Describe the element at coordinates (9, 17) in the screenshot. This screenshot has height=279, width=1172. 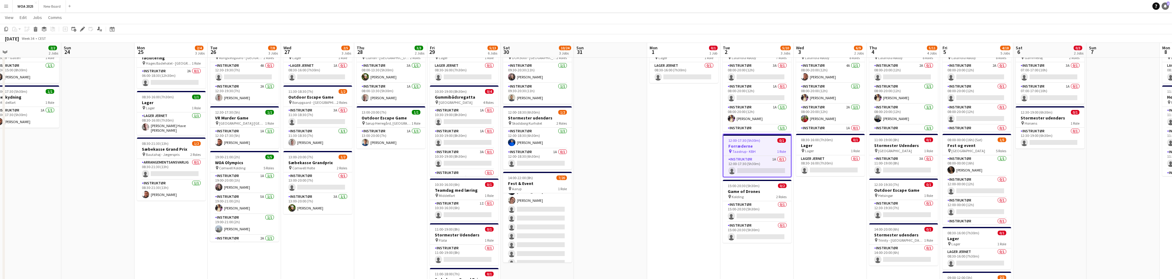
I see `a: View` at that location.